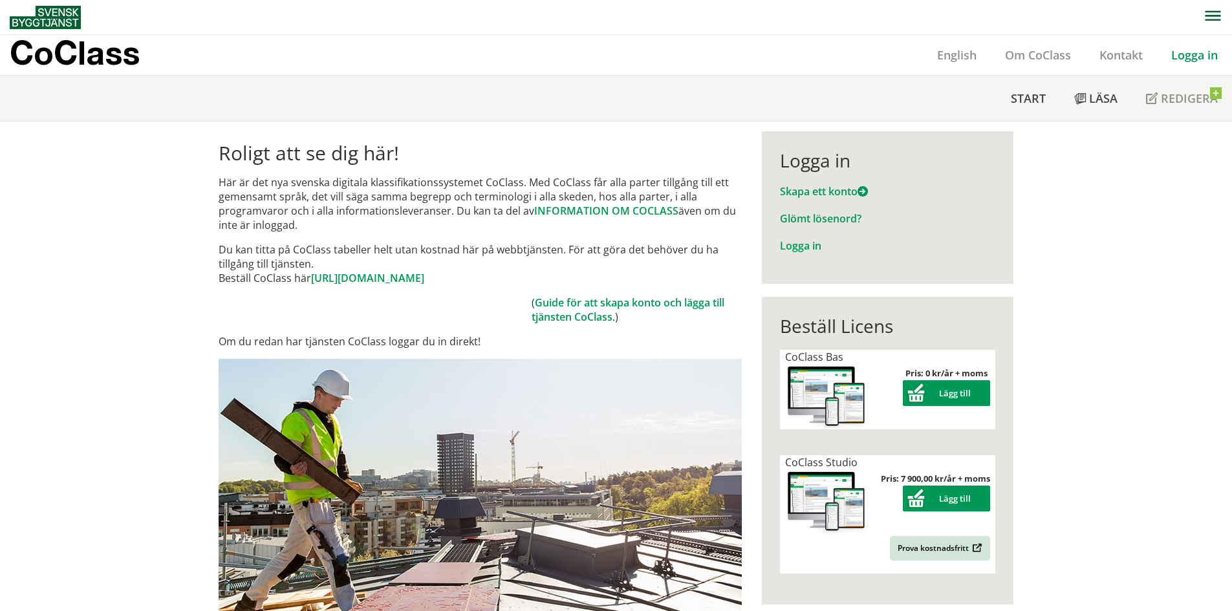  What do you see at coordinates (940, 549) in the screenshot?
I see `a: Prova kostnadsfritt` at bounding box center [940, 549].